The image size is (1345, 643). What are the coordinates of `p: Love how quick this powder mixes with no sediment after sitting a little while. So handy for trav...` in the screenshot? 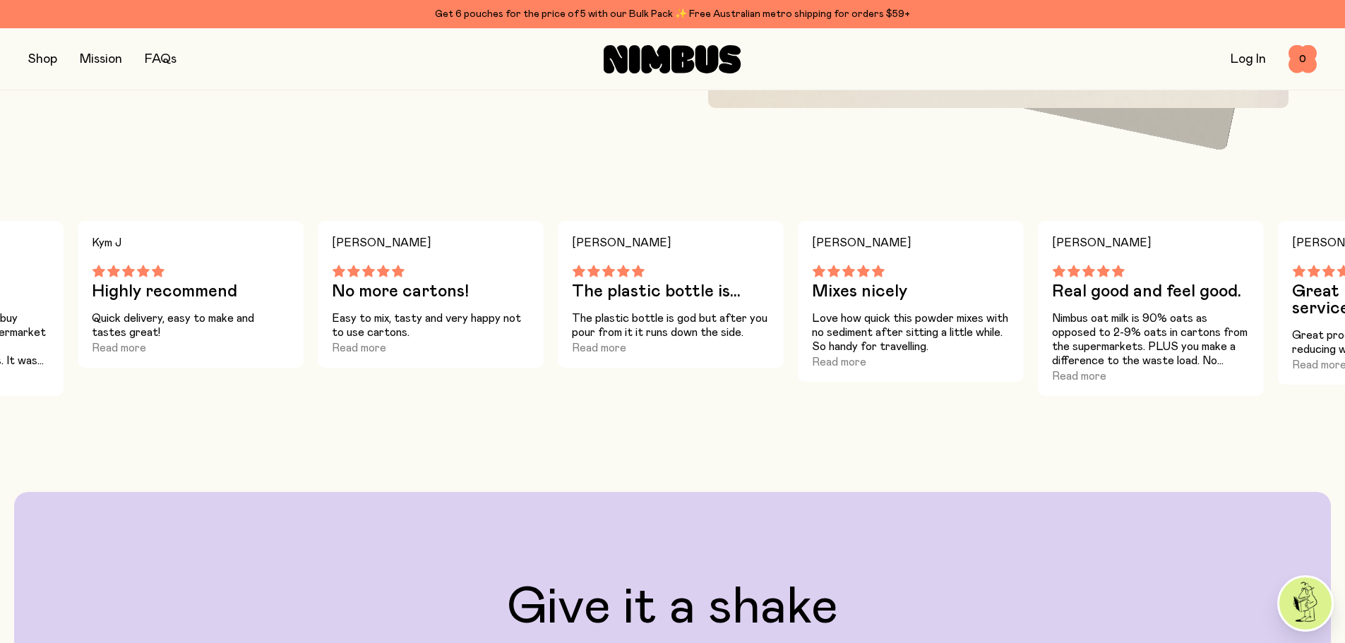 It's located at (911, 333).